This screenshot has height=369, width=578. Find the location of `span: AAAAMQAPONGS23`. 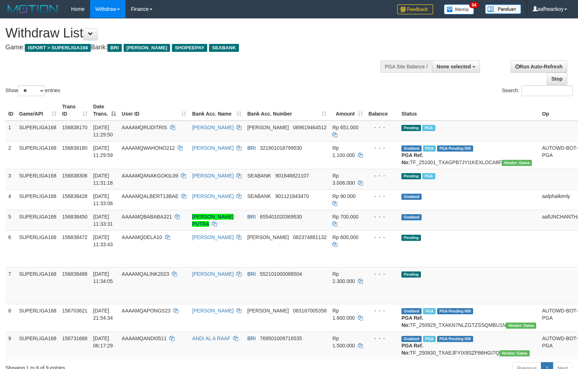

span: AAAAMQAPONGS23 is located at coordinates (146, 311).